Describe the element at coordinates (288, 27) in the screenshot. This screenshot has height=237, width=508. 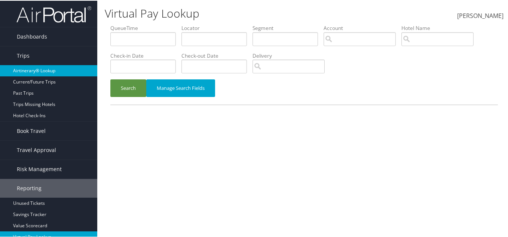
I see `label: Segment` at that location.